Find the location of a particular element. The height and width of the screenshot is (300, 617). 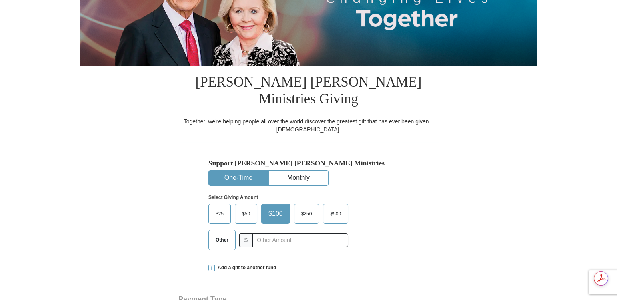

span: Add a gift to another fund is located at coordinates (246, 267).